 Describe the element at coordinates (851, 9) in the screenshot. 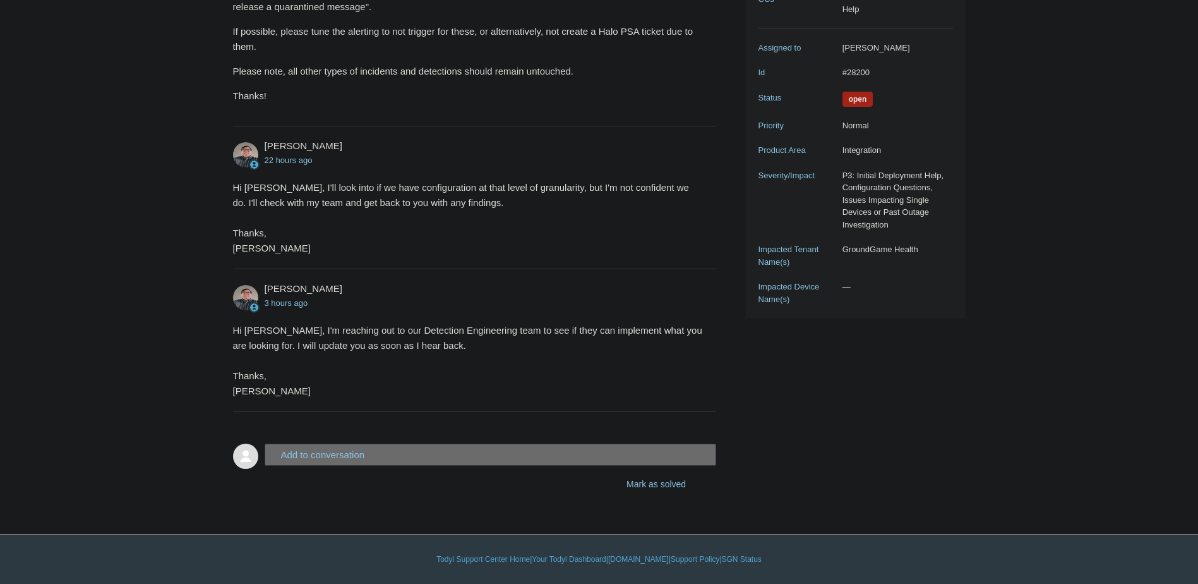

I see `li: Help` at that location.